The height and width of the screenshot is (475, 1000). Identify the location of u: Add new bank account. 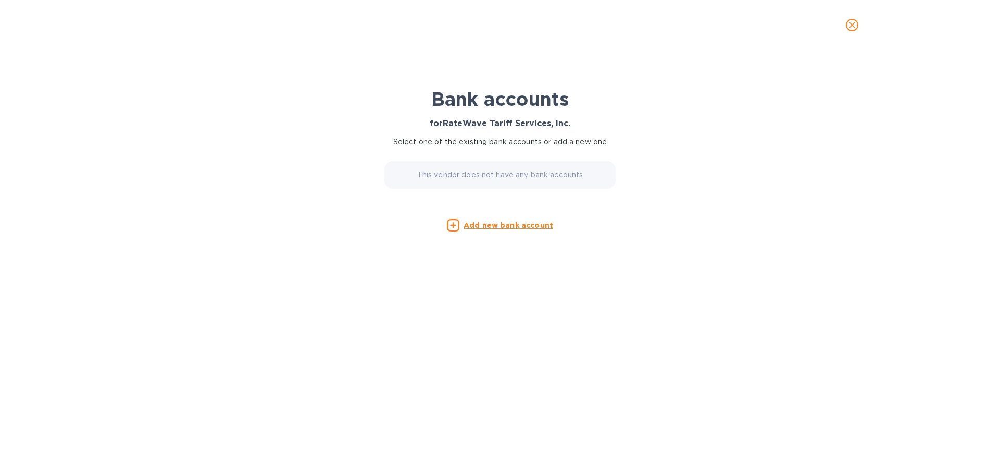
(508, 225).